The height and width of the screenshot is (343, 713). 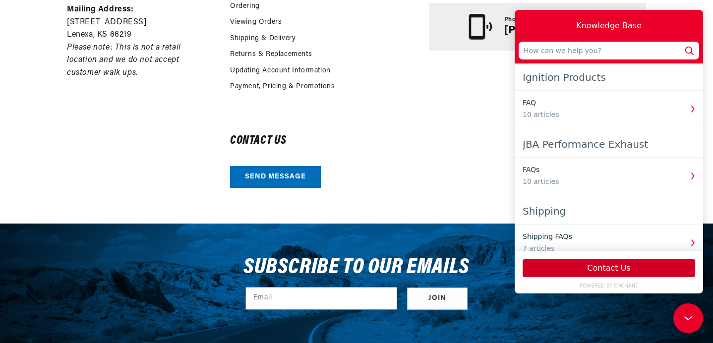 What do you see at coordinates (356, 268) in the screenshot?
I see `h3: Subscribe to our emails` at bounding box center [356, 268].